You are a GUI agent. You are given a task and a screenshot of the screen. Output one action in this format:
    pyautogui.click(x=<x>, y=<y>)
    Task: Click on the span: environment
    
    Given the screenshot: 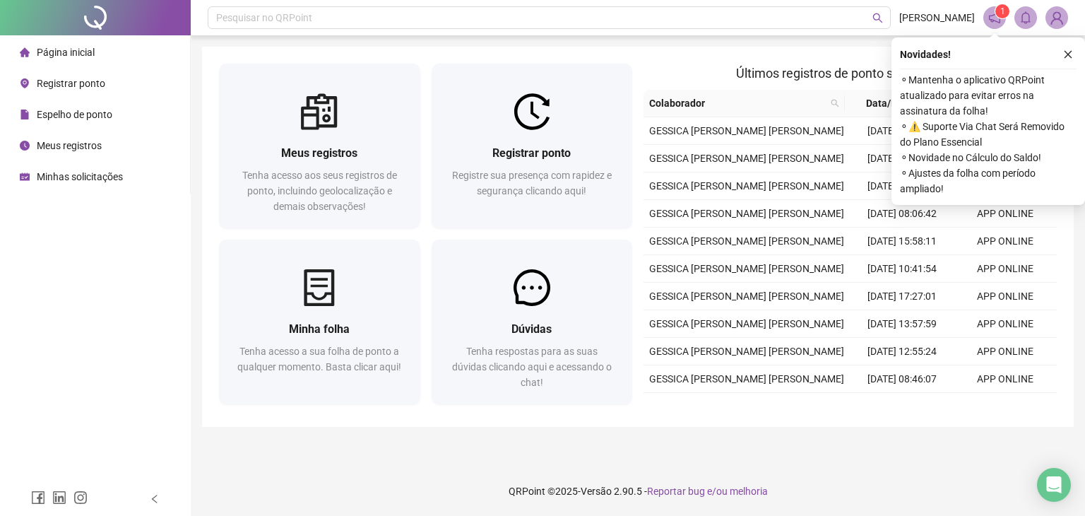 What is the action you would take?
    pyautogui.click(x=25, y=83)
    